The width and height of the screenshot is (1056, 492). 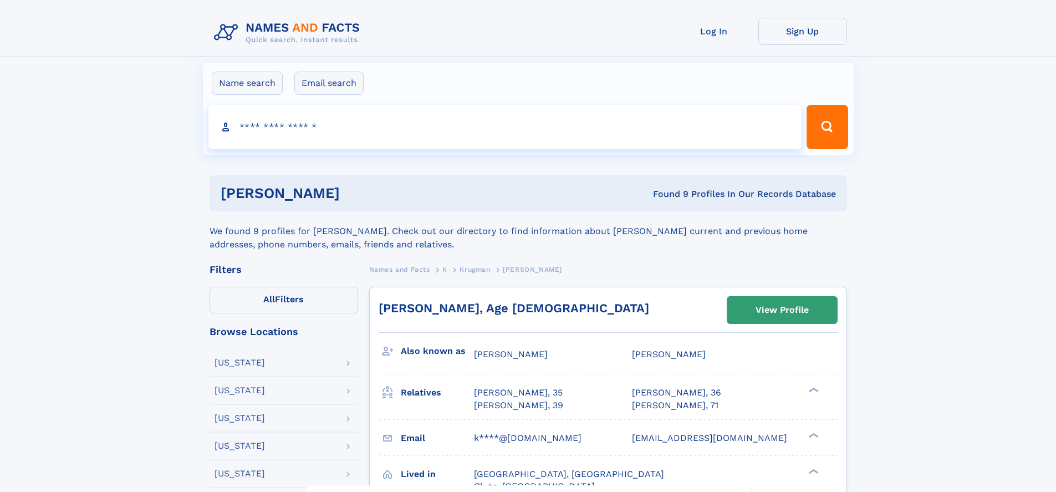 I want to click on h3: Lived in, so click(x=437, y=474).